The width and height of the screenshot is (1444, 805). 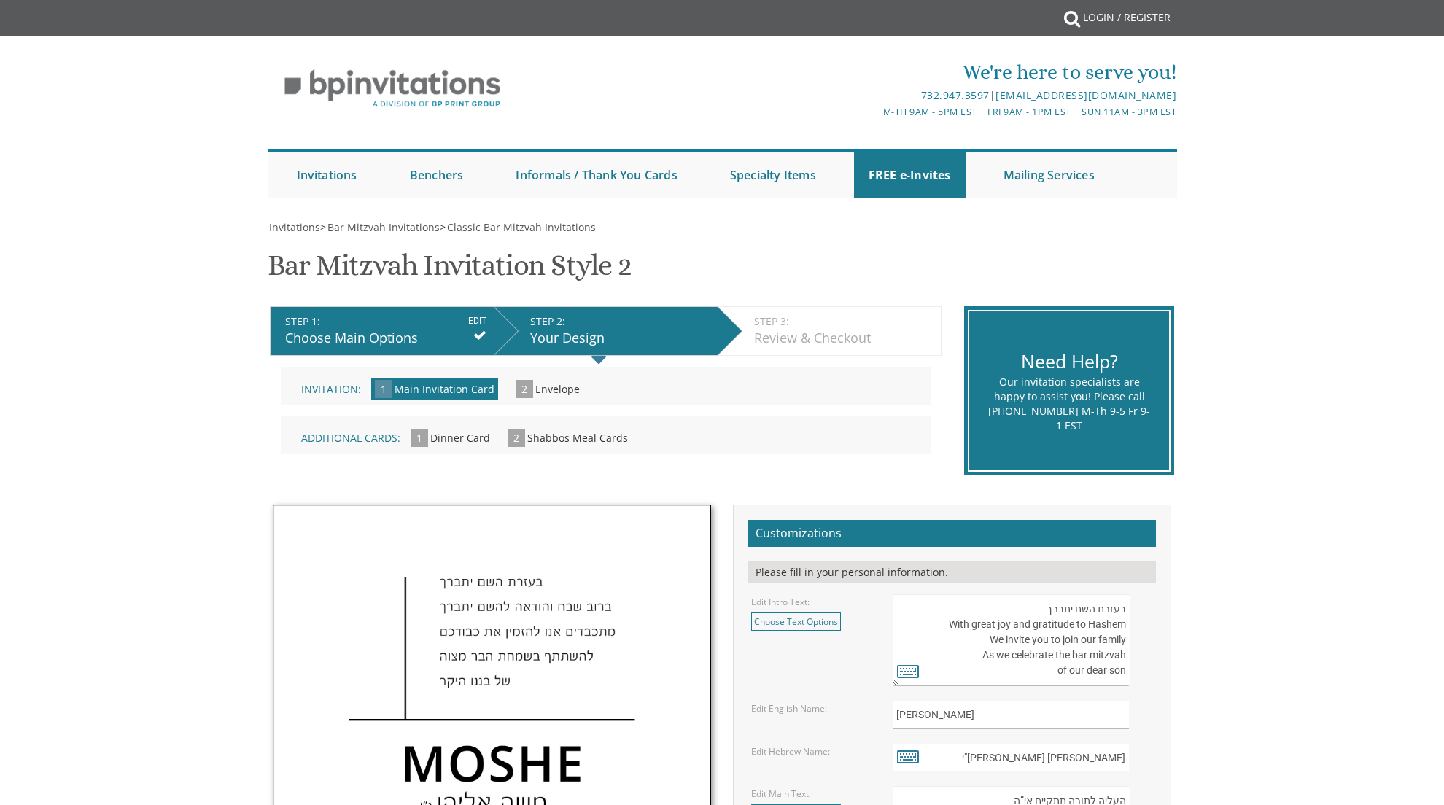 What do you see at coordinates (955, 95) in the screenshot?
I see `a: 732.947.3597` at bounding box center [955, 95].